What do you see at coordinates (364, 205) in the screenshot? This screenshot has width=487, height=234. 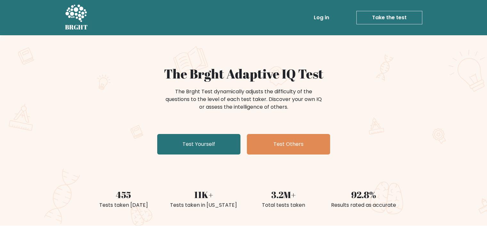 I see `div: Results rated as accurate` at bounding box center [364, 205].